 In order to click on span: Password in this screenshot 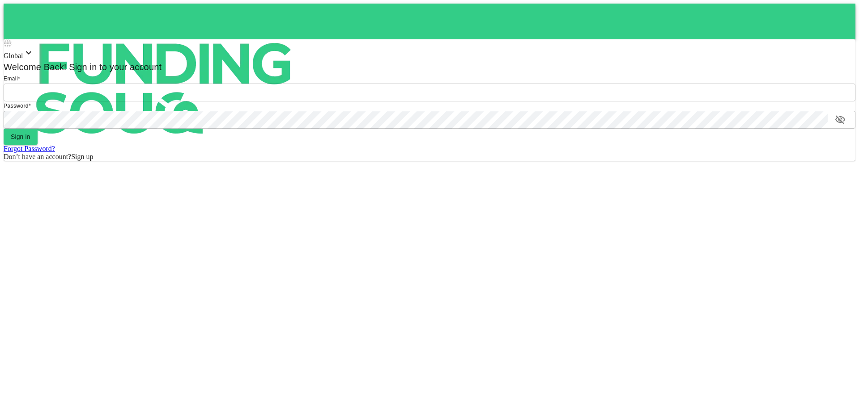, I will do `click(16, 106)`.